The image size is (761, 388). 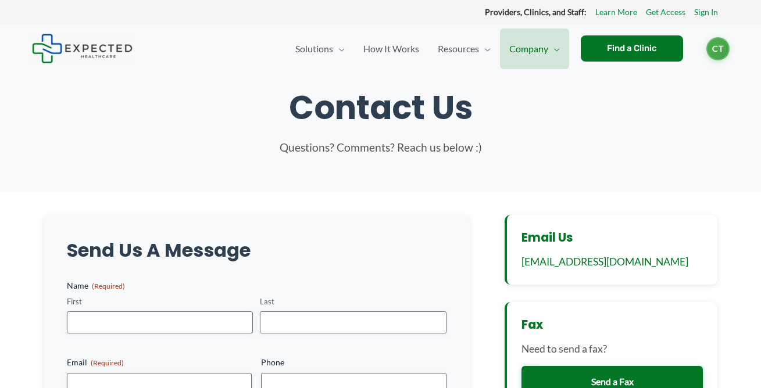 I want to click on span: Solutions, so click(x=314, y=49).